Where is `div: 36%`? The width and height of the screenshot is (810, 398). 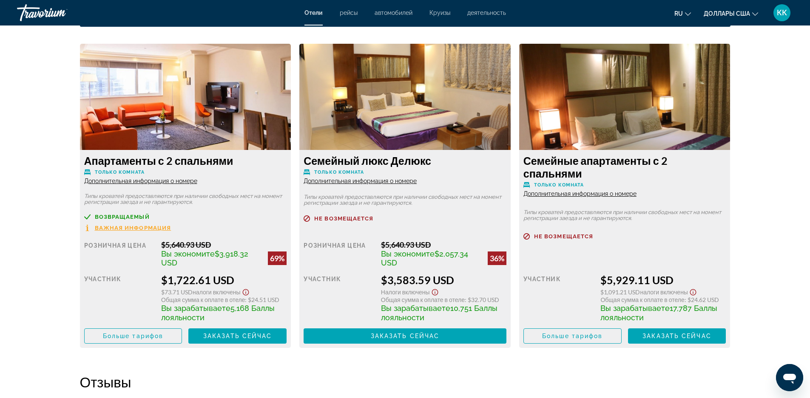
div: 36% is located at coordinates (497, 258).